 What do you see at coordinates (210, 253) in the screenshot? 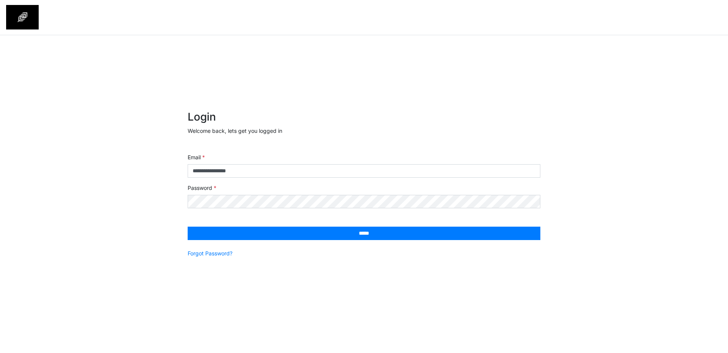
I see `a: Forgot Password?` at bounding box center [210, 253].